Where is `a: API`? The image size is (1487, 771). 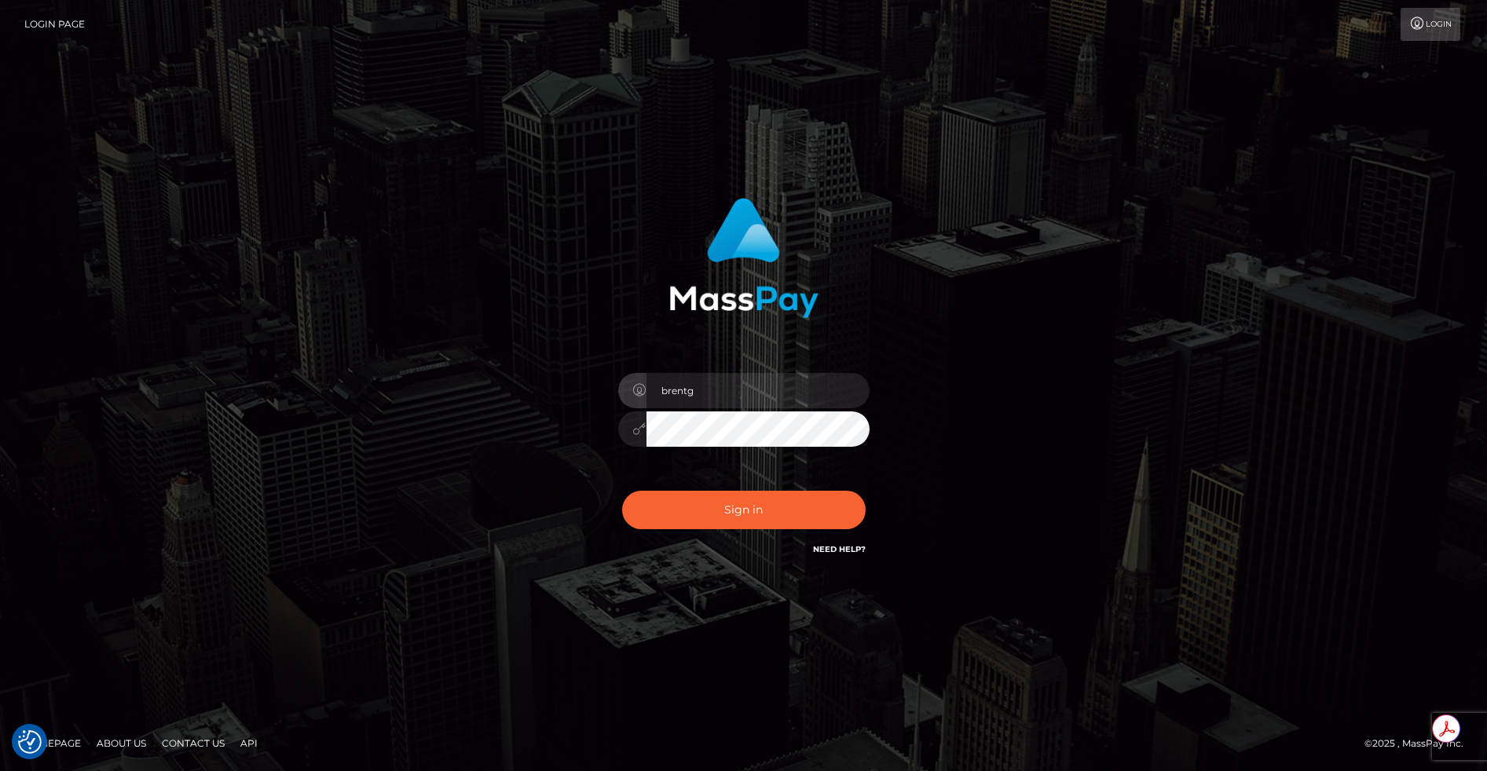
a: API is located at coordinates (249, 743).